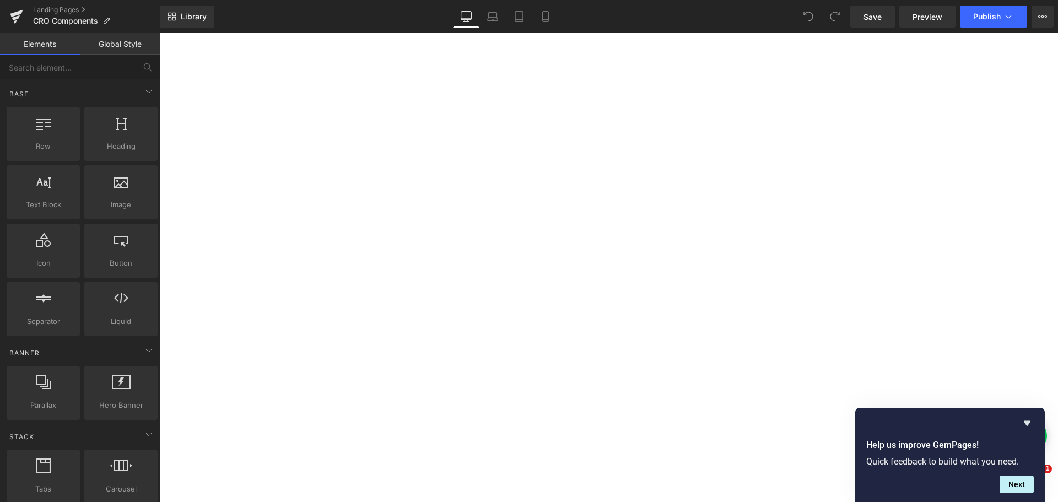 The height and width of the screenshot is (502, 1058). What do you see at coordinates (121, 405) in the screenshot?
I see `span: Hero Banner` at bounding box center [121, 405].